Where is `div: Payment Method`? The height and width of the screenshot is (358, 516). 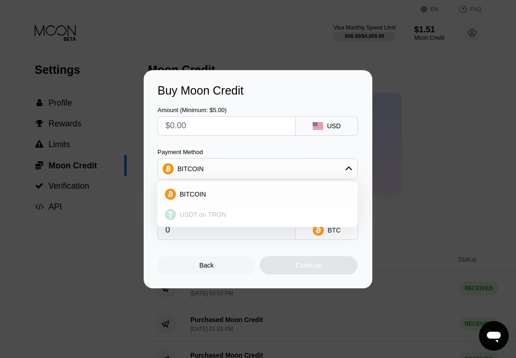
div: Payment Method is located at coordinates (257, 152).